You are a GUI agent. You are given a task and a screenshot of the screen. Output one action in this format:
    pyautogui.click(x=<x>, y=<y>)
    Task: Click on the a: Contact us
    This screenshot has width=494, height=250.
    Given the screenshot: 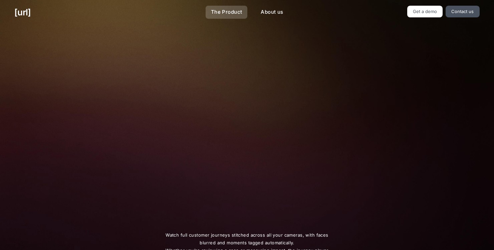 What is the action you would take?
    pyautogui.click(x=463, y=11)
    